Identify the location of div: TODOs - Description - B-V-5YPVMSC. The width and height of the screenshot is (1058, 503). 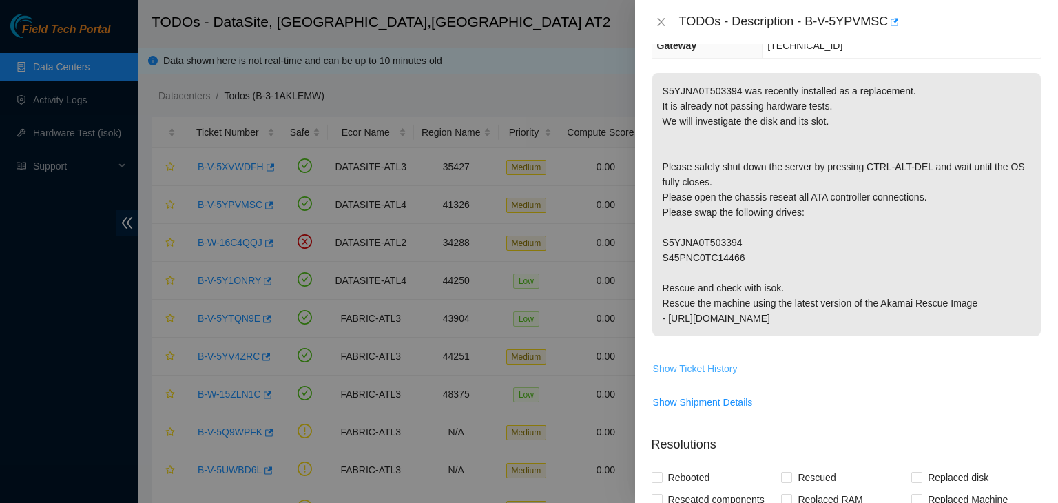
(860, 22).